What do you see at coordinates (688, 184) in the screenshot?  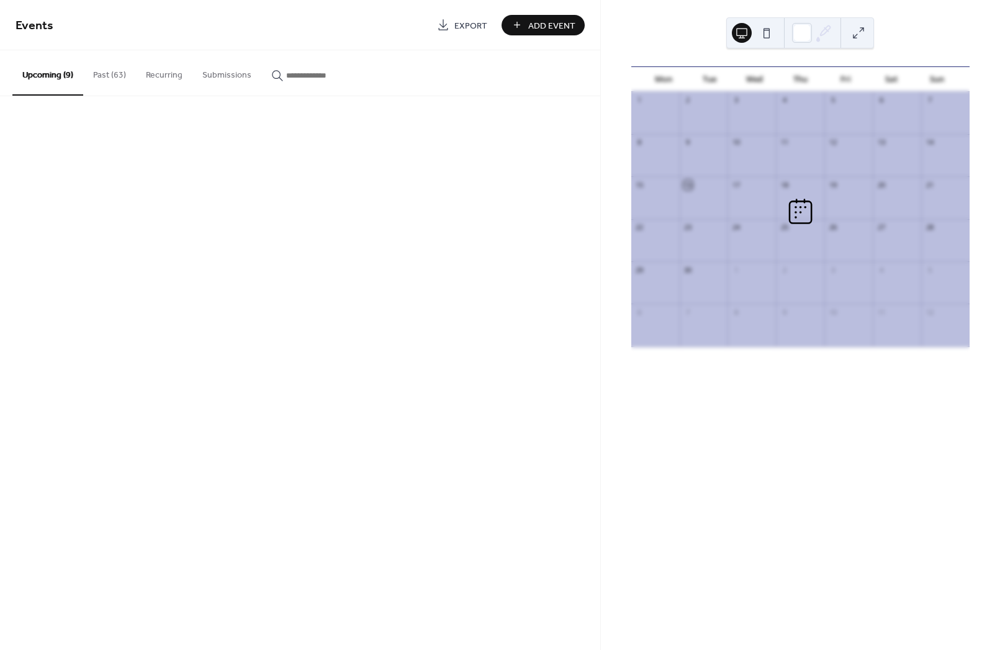 I see `div: 16` at bounding box center [688, 184].